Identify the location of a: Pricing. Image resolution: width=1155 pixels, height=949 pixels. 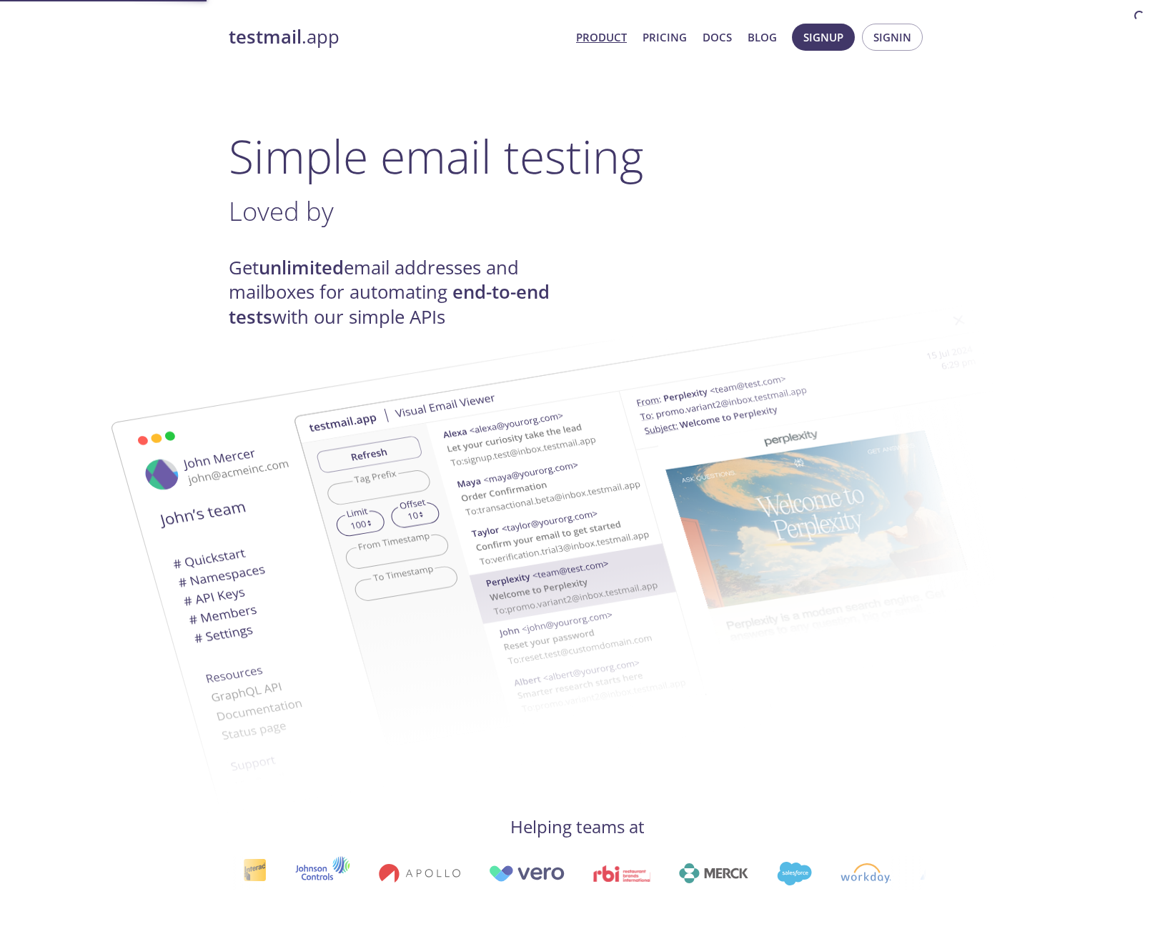
(665, 37).